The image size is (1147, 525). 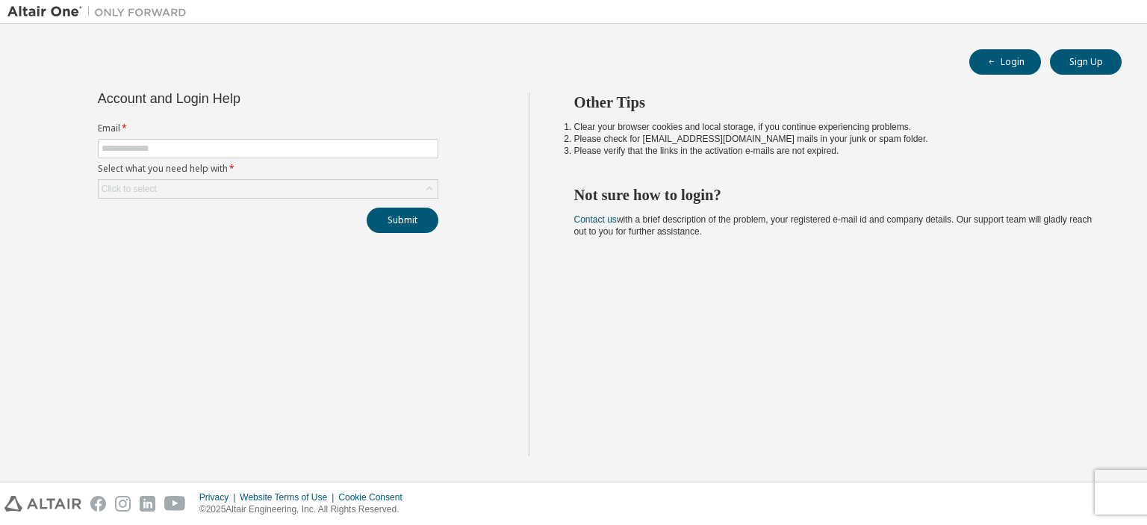 I want to click on h2: Not sure how to login?, so click(x=835, y=195).